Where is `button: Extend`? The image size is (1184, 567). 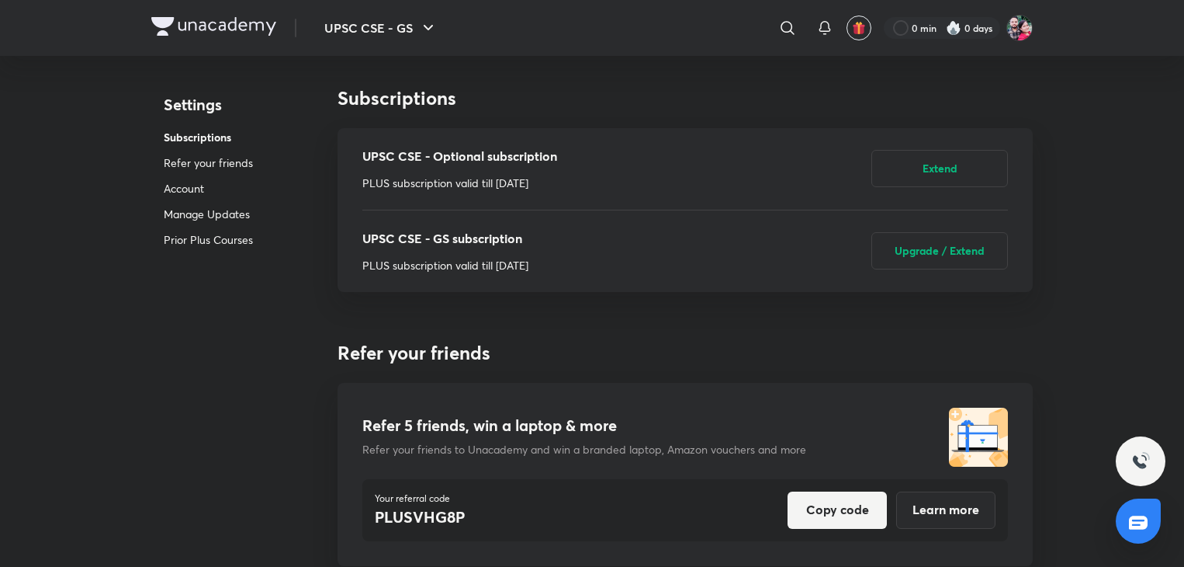
button: Extend is located at coordinates (940, 168).